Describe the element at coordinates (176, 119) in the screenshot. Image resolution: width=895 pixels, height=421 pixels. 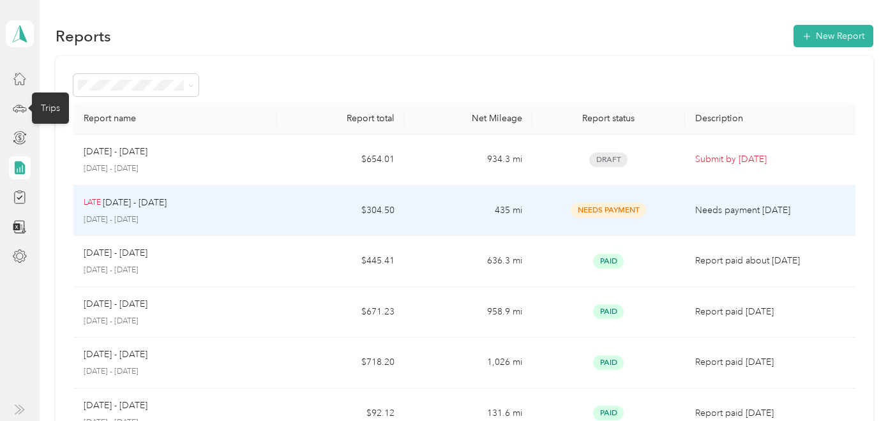
I see `th: Report name` at that location.